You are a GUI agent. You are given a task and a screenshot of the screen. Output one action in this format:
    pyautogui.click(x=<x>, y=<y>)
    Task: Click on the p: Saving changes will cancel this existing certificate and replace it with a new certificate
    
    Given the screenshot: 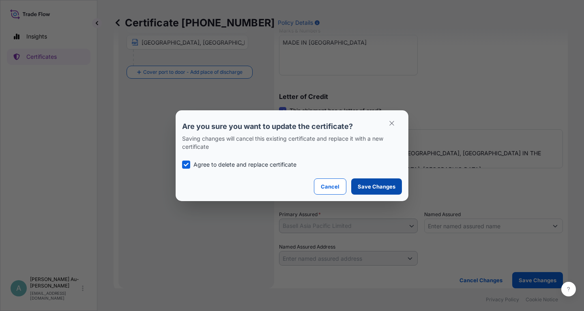 What is the action you would take?
    pyautogui.click(x=292, y=143)
    